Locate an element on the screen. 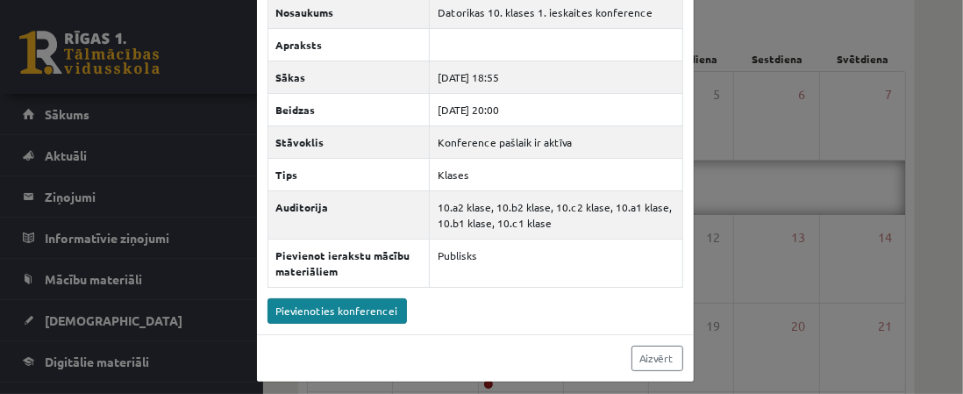 The image size is (963, 394). th: Tips is located at coordinates (348, 174).